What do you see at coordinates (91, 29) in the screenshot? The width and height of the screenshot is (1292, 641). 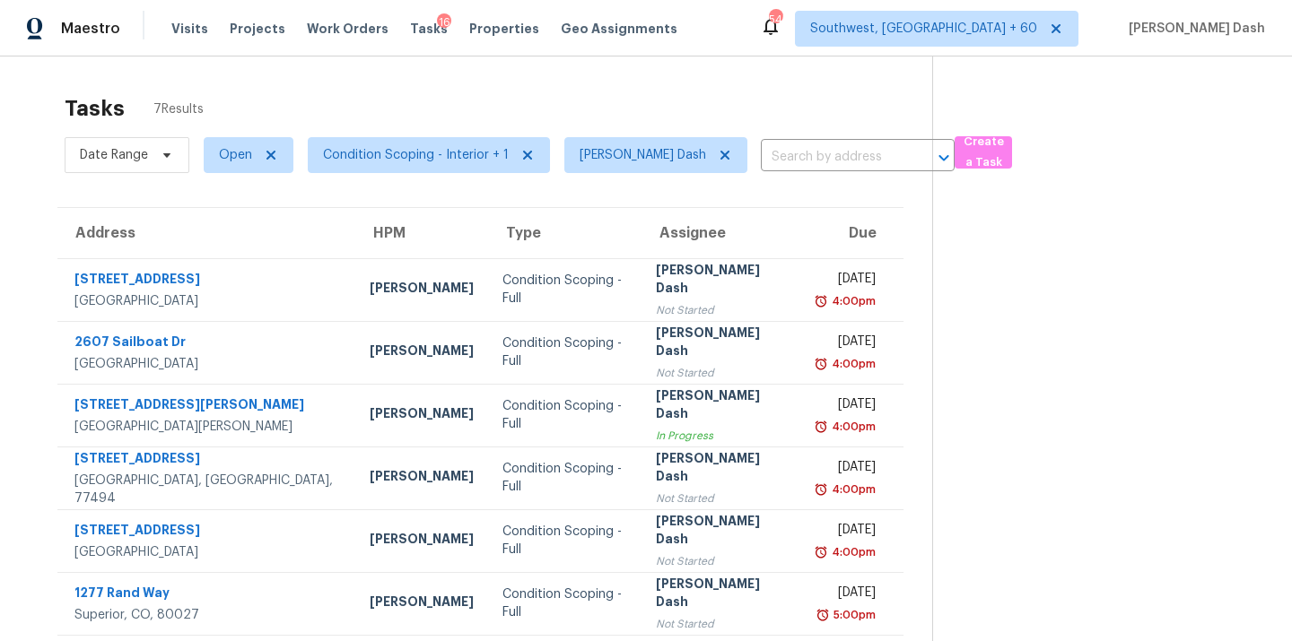 I see `span: Maestro` at bounding box center [91, 29].